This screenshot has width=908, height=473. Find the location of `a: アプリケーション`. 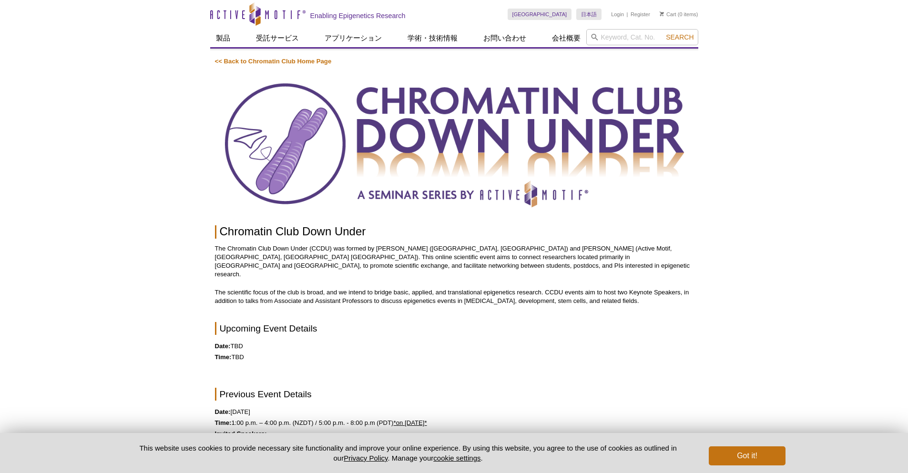

a: アプリケーション is located at coordinates (353, 38).